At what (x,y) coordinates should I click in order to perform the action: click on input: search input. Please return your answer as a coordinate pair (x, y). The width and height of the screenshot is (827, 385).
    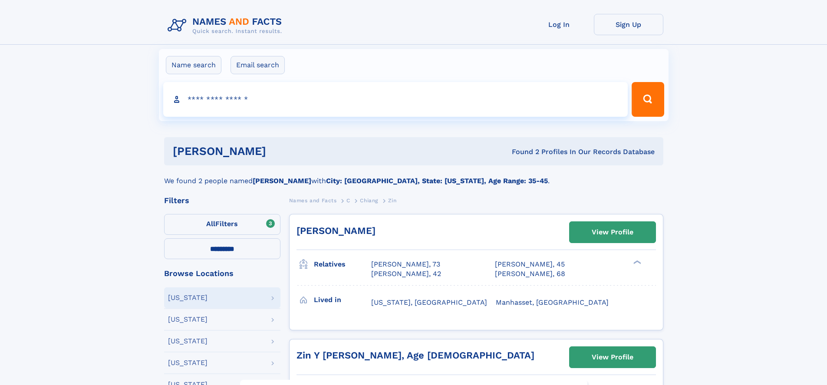
    Looking at the image, I should click on (395, 99).